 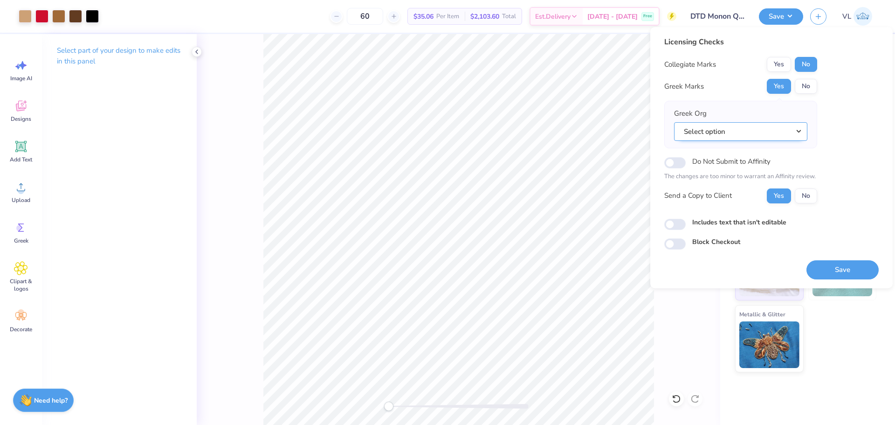 What do you see at coordinates (21, 159) in the screenshot?
I see `span: Add Text` at bounding box center [21, 159].